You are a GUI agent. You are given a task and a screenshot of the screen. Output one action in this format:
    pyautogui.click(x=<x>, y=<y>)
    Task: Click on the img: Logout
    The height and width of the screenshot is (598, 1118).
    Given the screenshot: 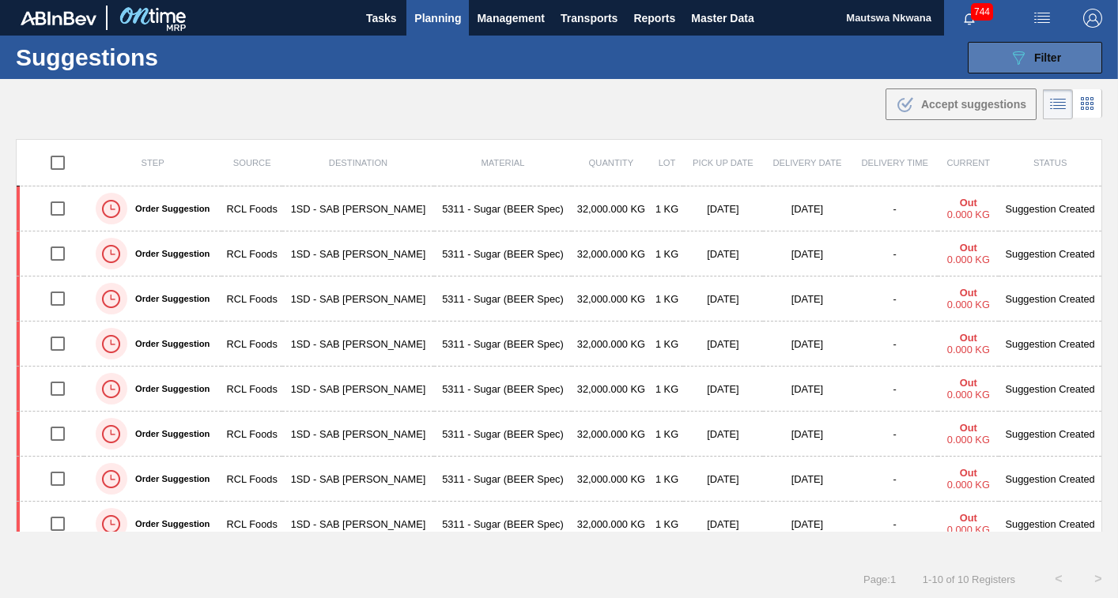 What is the action you would take?
    pyautogui.click(x=1092, y=18)
    